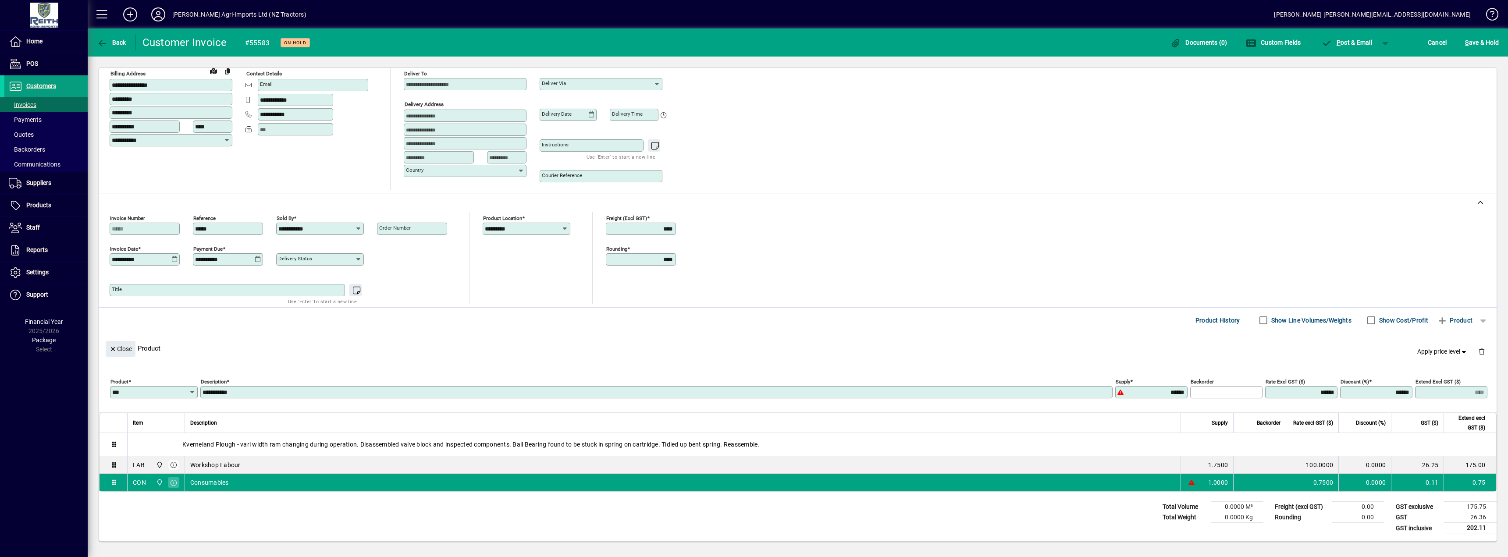 The height and width of the screenshot is (557, 1508). I want to click on td: Total Weight, so click(1184, 518).